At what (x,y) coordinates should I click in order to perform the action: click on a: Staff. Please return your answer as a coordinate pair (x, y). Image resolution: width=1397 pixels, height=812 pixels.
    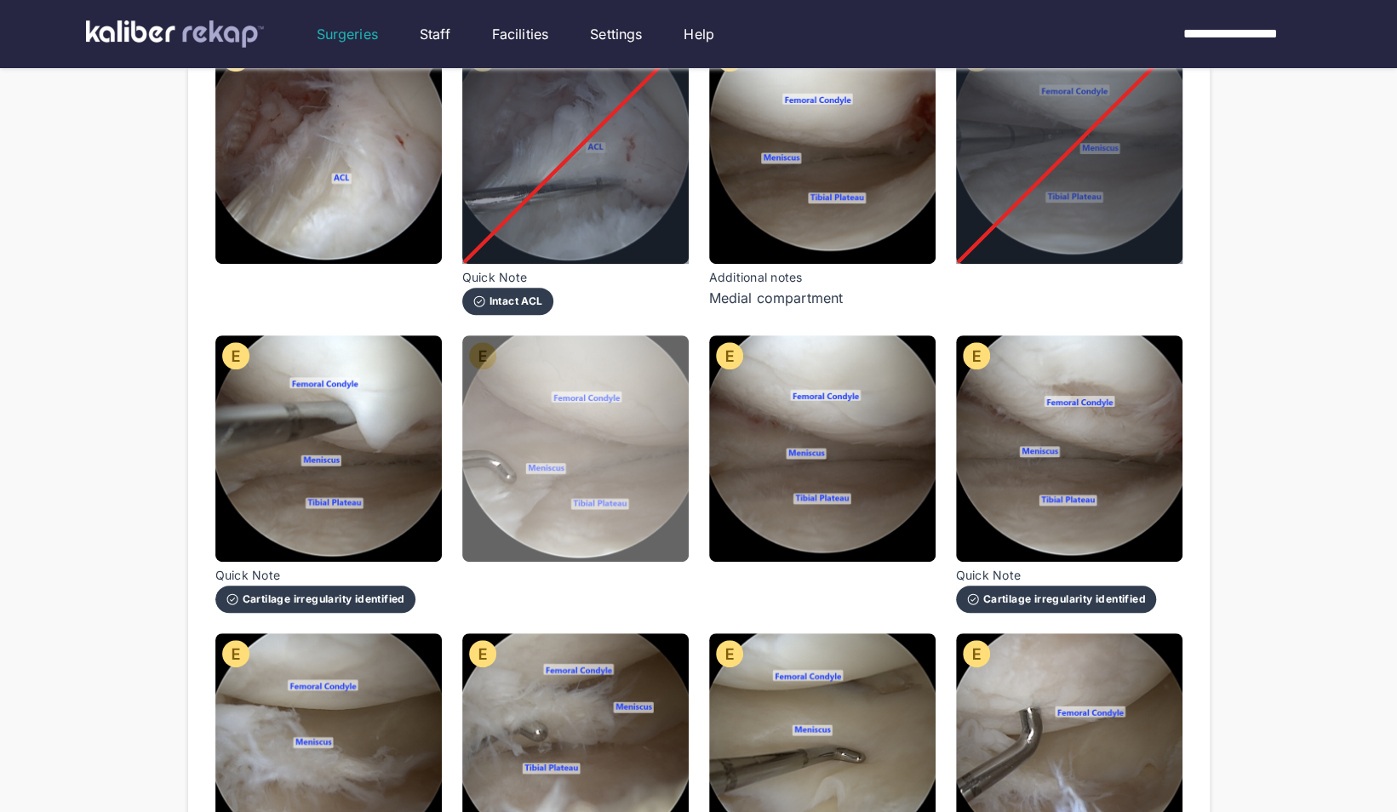
    Looking at the image, I should click on (435, 34).